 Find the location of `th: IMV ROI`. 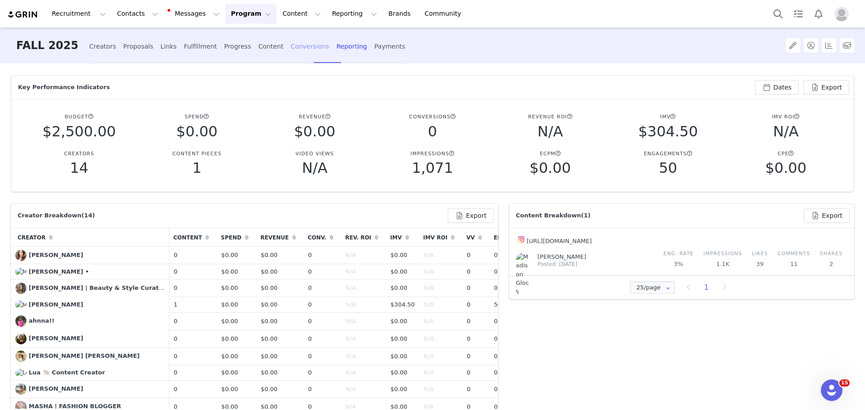

th: IMV ROI is located at coordinates (441, 237).